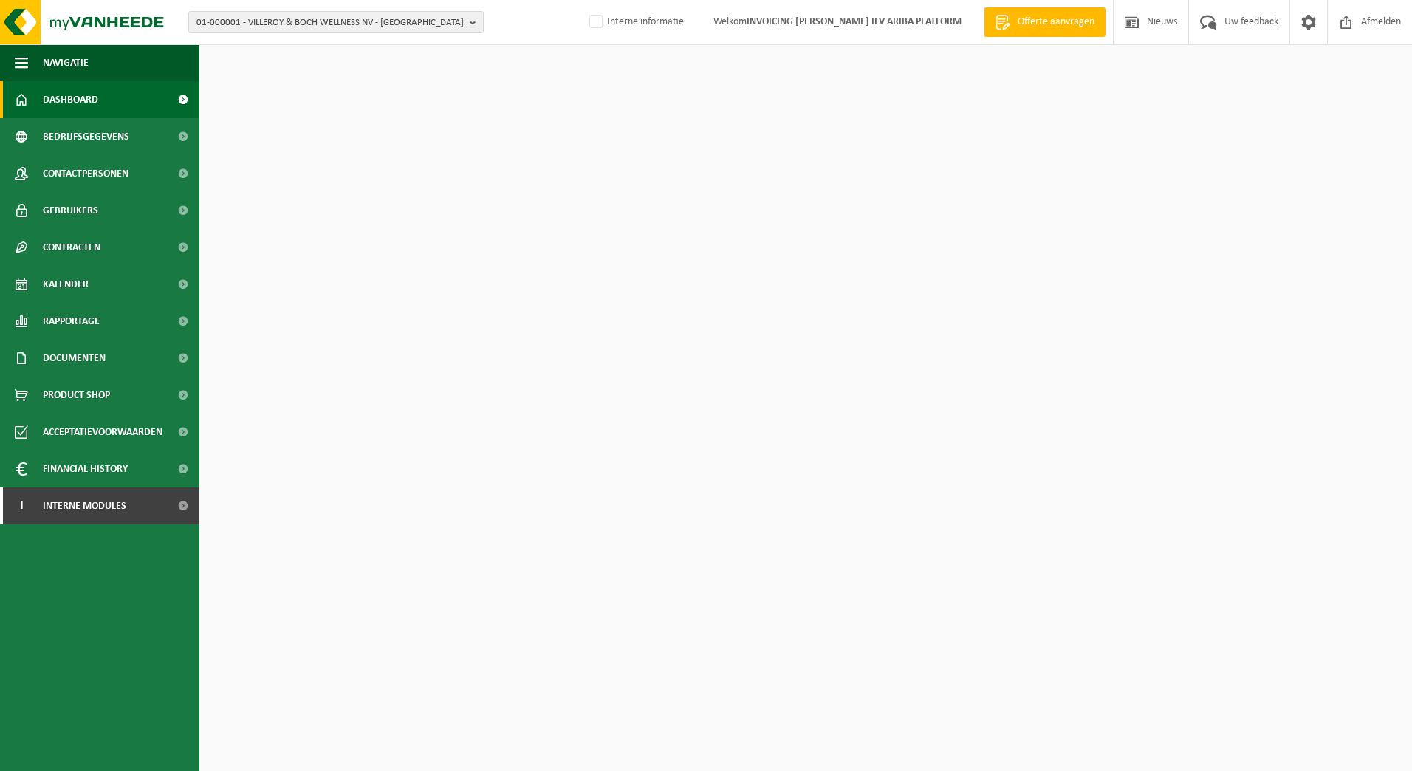 This screenshot has height=771, width=1412. I want to click on span: Financial History, so click(85, 469).